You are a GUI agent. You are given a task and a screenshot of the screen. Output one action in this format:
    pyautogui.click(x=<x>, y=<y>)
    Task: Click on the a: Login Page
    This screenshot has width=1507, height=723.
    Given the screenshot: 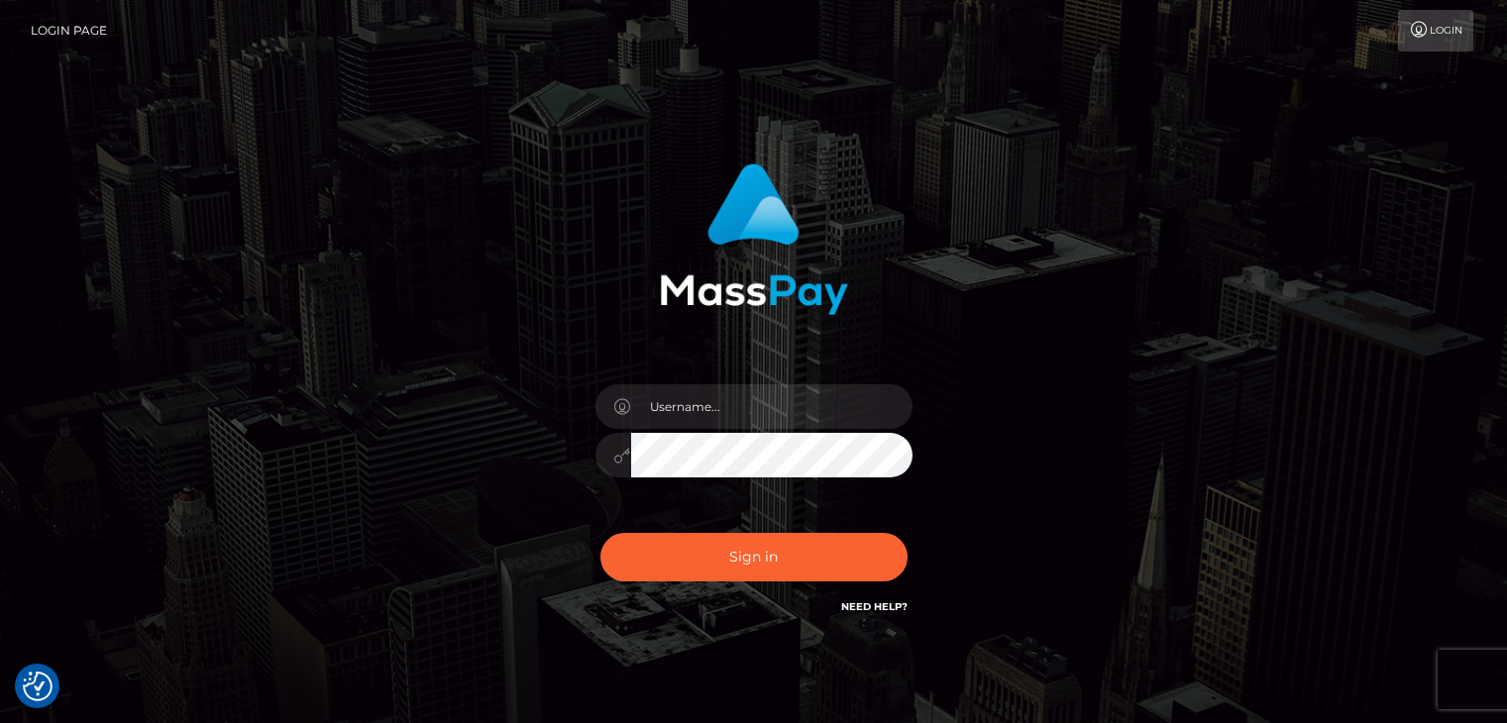 What is the action you would take?
    pyautogui.click(x=68, y=31)
    